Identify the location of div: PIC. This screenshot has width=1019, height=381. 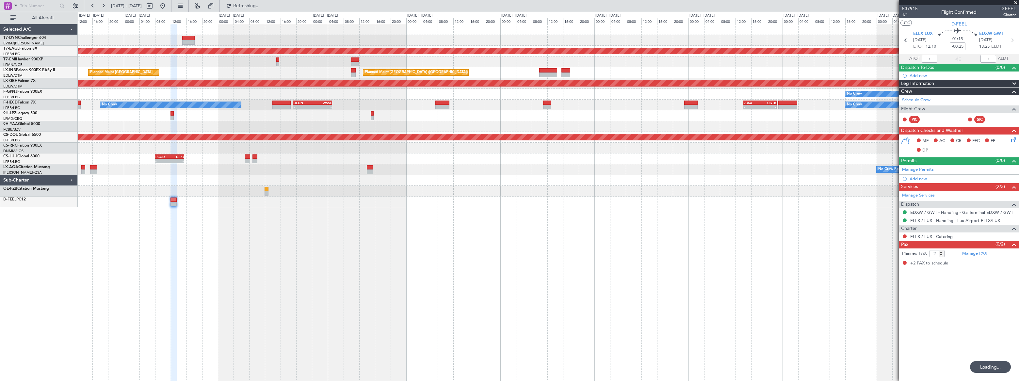
(914, 120).